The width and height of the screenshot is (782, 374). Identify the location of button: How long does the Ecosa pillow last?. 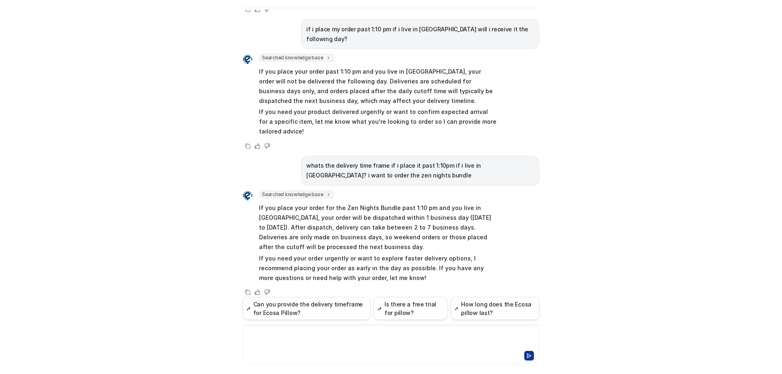
(495, 309).